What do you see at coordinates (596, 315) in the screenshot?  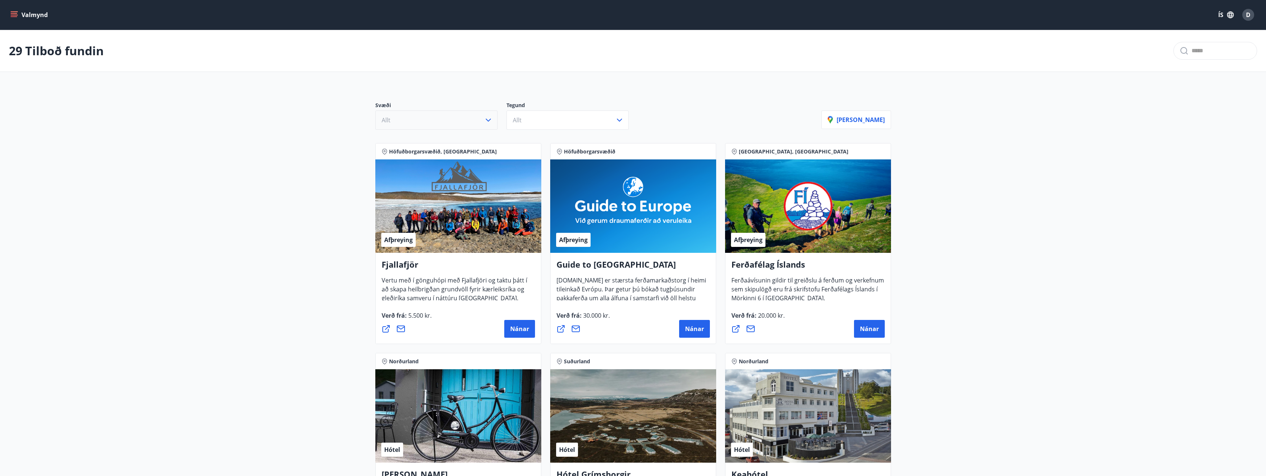 I see `span: 30.000 kr.` at bounding box center [596, 315].